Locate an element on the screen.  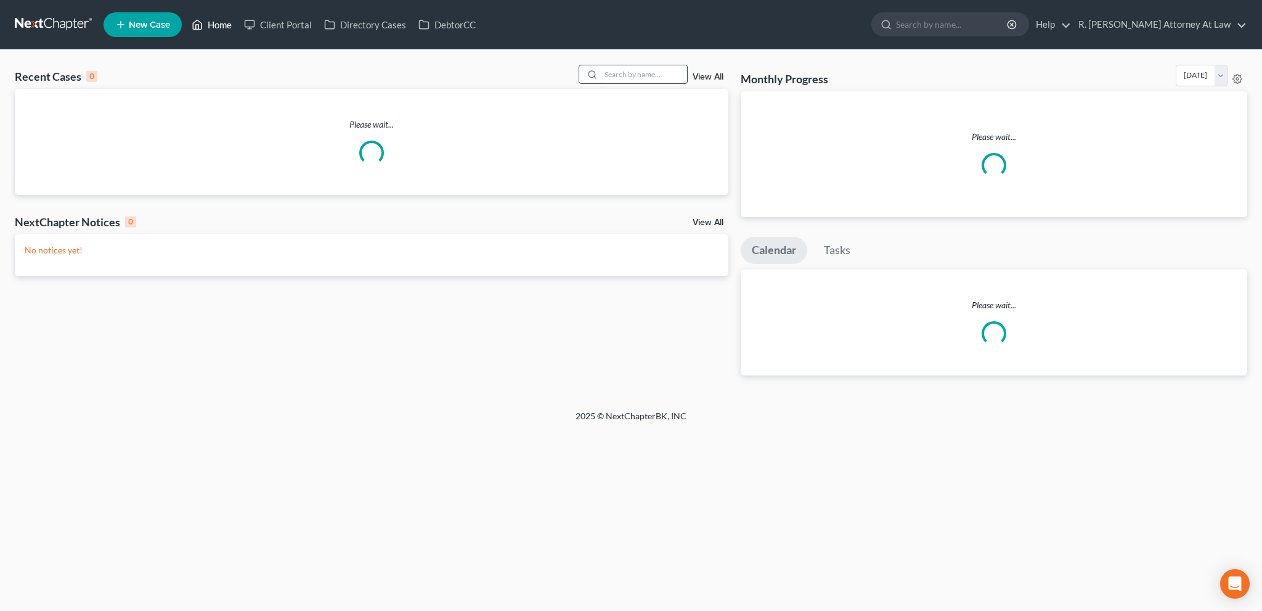
div: NextChapter Notices is located at coordinates (75, 222).